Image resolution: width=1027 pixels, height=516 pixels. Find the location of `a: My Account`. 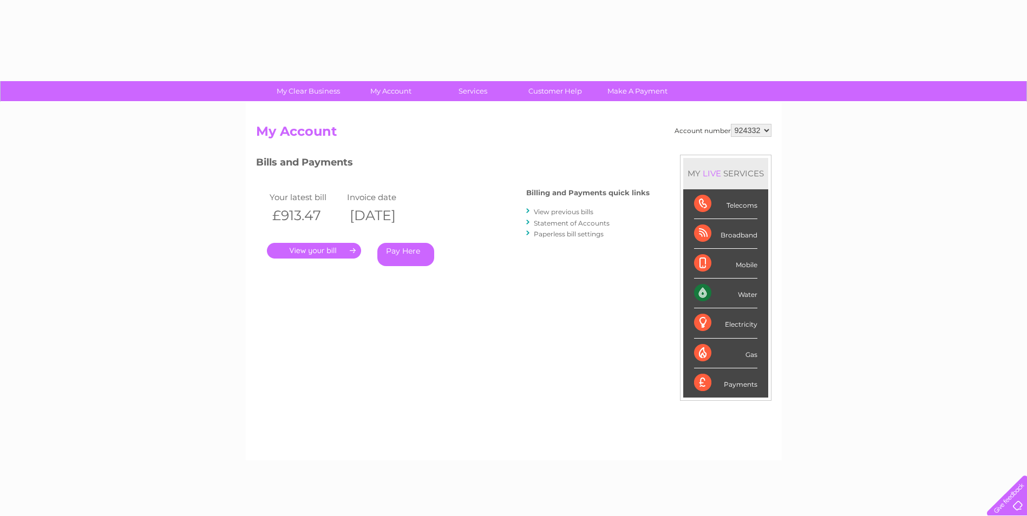

a: My Account is located at coordinates (390, 91).